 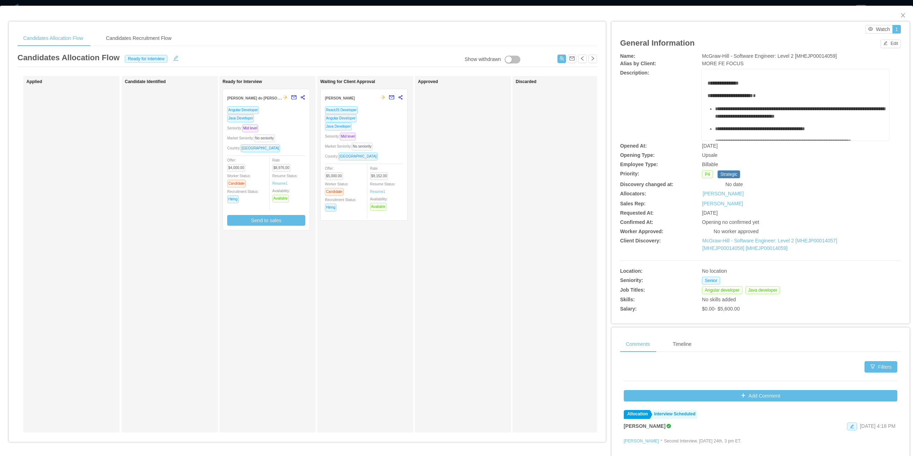 What do you see at coordinates (285, 97) in the screenshot?
I see `span: arrow-right` at bounding box center [285, 97].